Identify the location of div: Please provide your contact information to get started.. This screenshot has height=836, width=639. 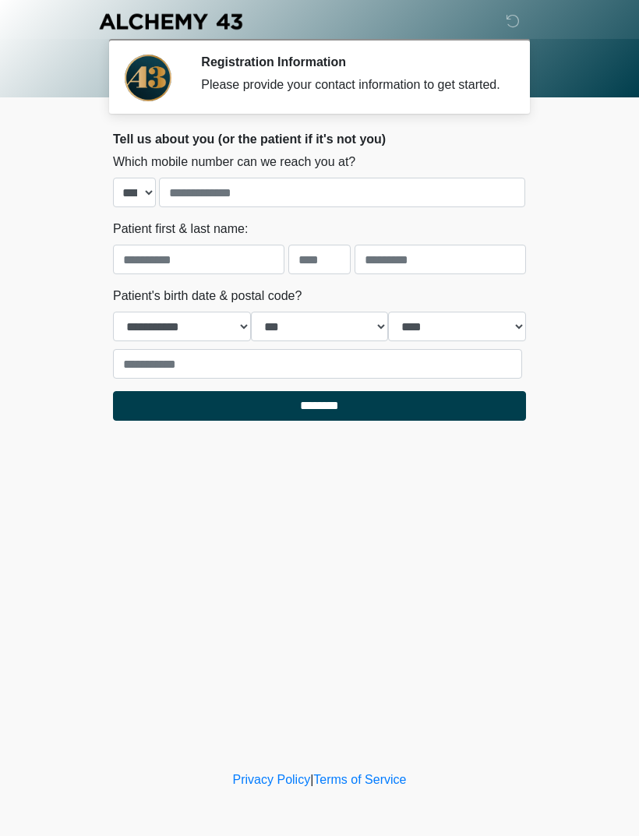
(351, 85).